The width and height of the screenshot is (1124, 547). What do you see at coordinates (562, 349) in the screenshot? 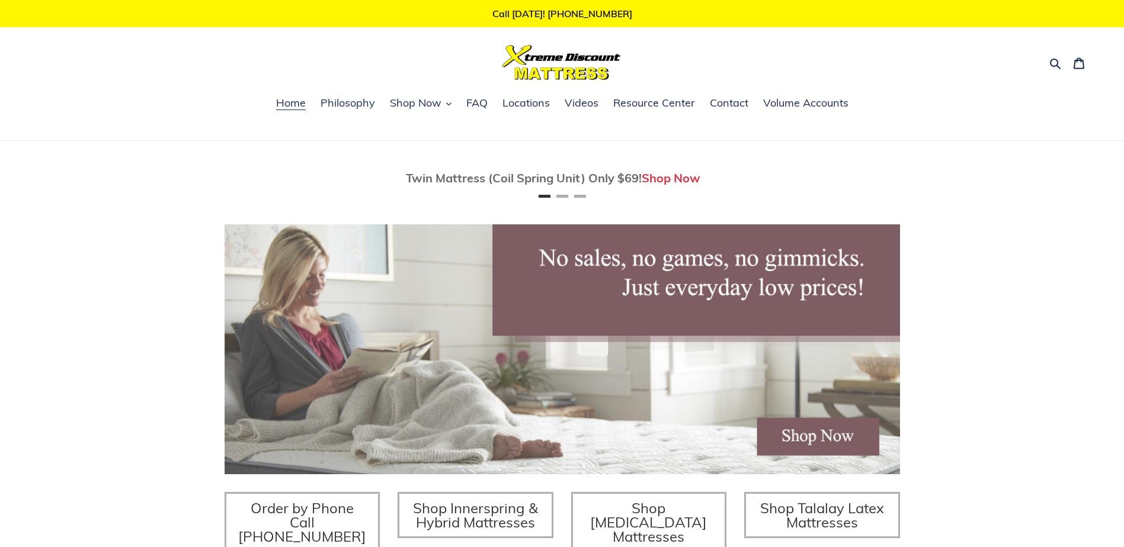
I see `img: herobannermay2022-1652879215306_1200x.jpg` at bounding box center [562, 349].